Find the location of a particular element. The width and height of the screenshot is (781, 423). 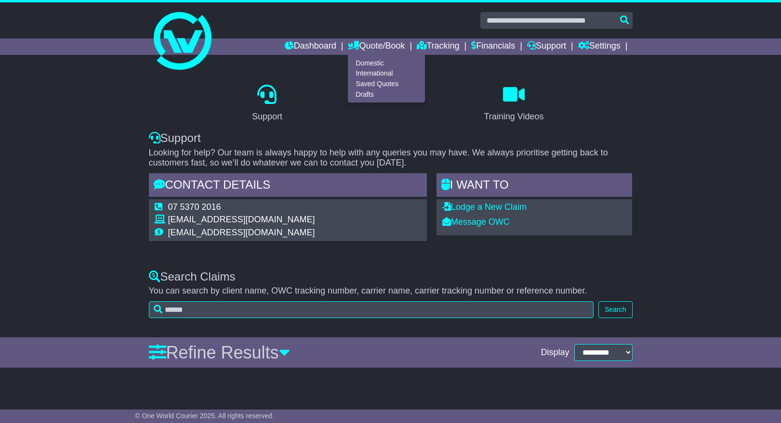

a: Saved Quotes is located at coordinates (386, 84).